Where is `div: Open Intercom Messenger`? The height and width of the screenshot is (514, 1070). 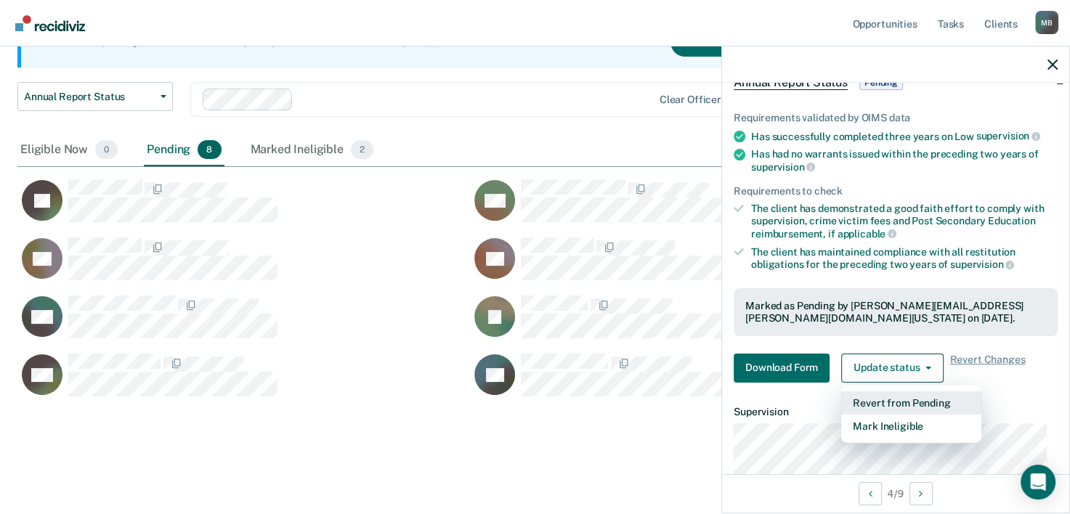 div: Open Intercom Messenger is located at coordinates (1038, 482).